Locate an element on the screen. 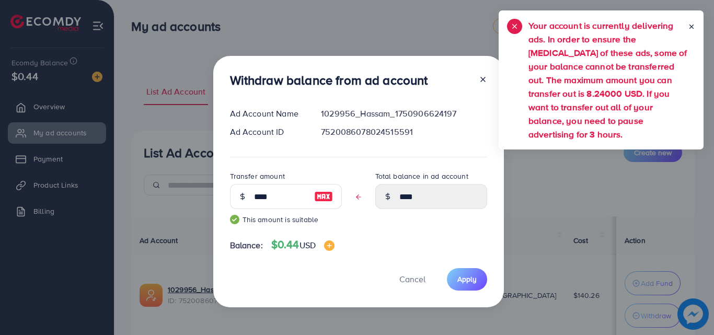 The image size is (714, 335). span: Apply is located at coordinates (467, 279).